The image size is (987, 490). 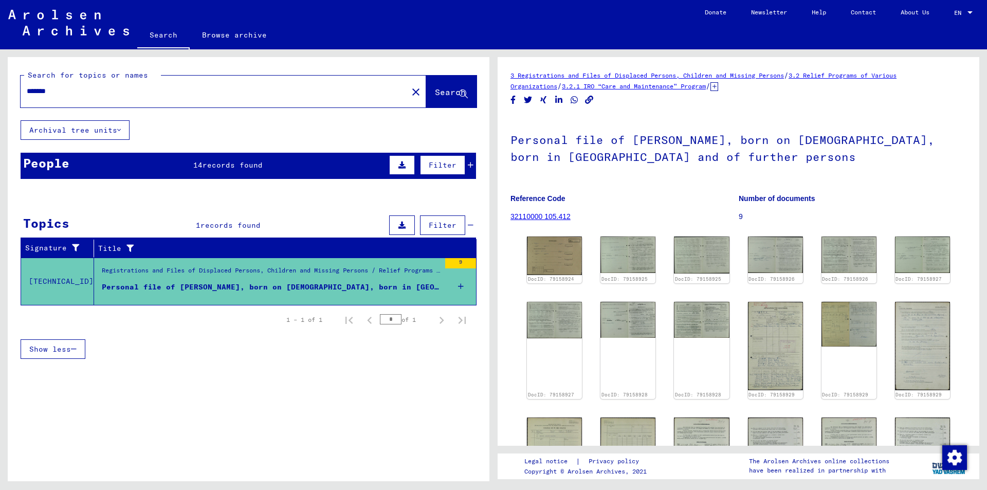 What do you see at coordinates (370, 320) in the screenshot?
I see `button: Previous page` at bounding box center [370, 320].